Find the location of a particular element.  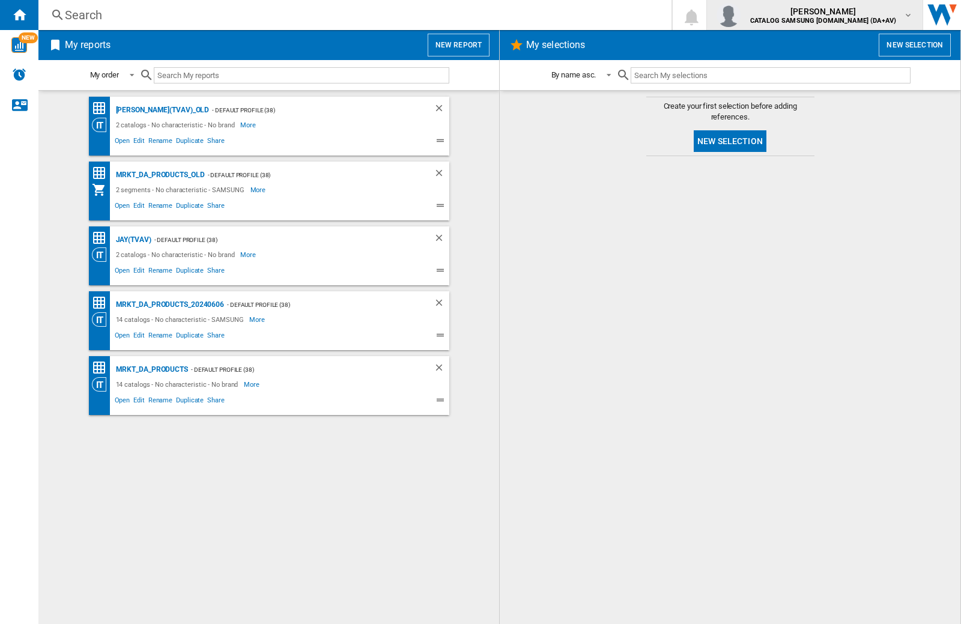

div: MRKT_DA_PRODUCTS is located at coordinates (150, 369).